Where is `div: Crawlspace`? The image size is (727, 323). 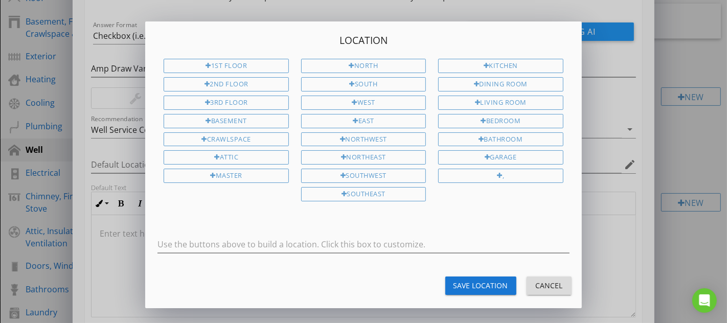 div: Crawlspace is located at coordinates (226, 140).